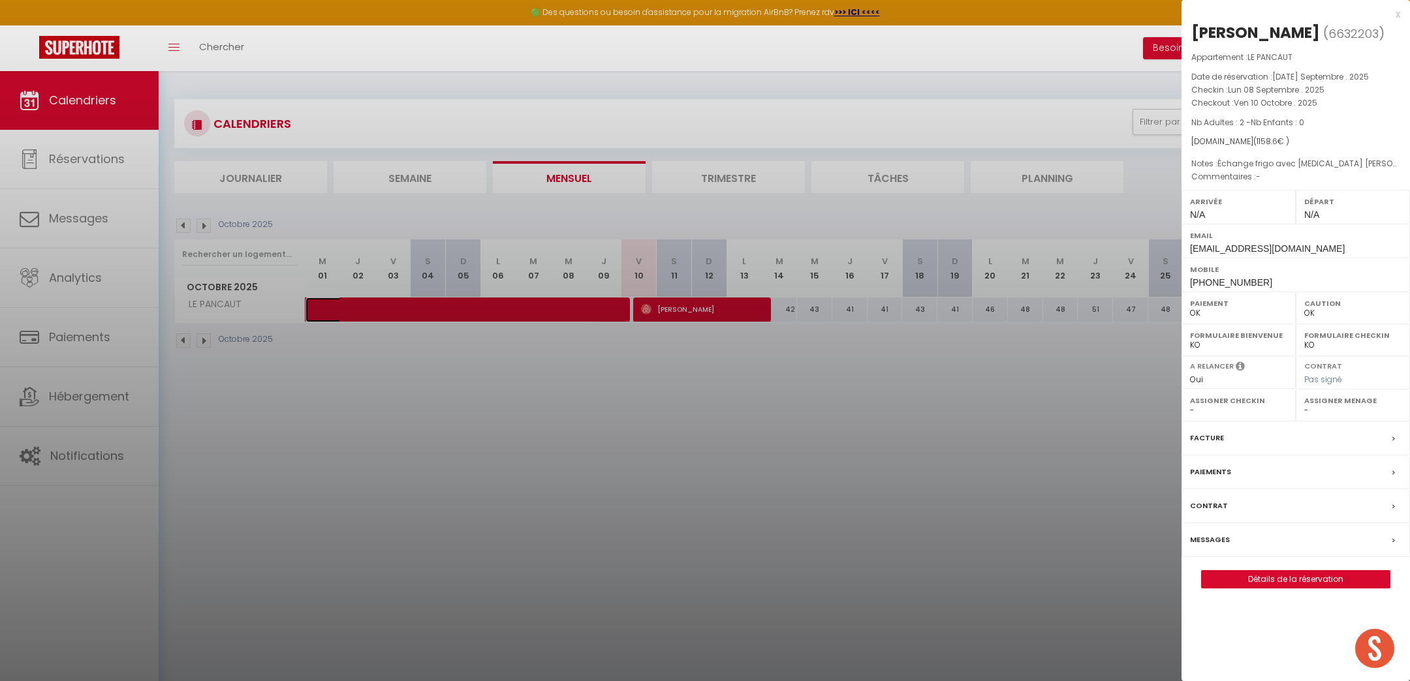 This screenshot has width=1410, height=681. I want to click on div: Ouvrir le chat, so click(1374, 649).